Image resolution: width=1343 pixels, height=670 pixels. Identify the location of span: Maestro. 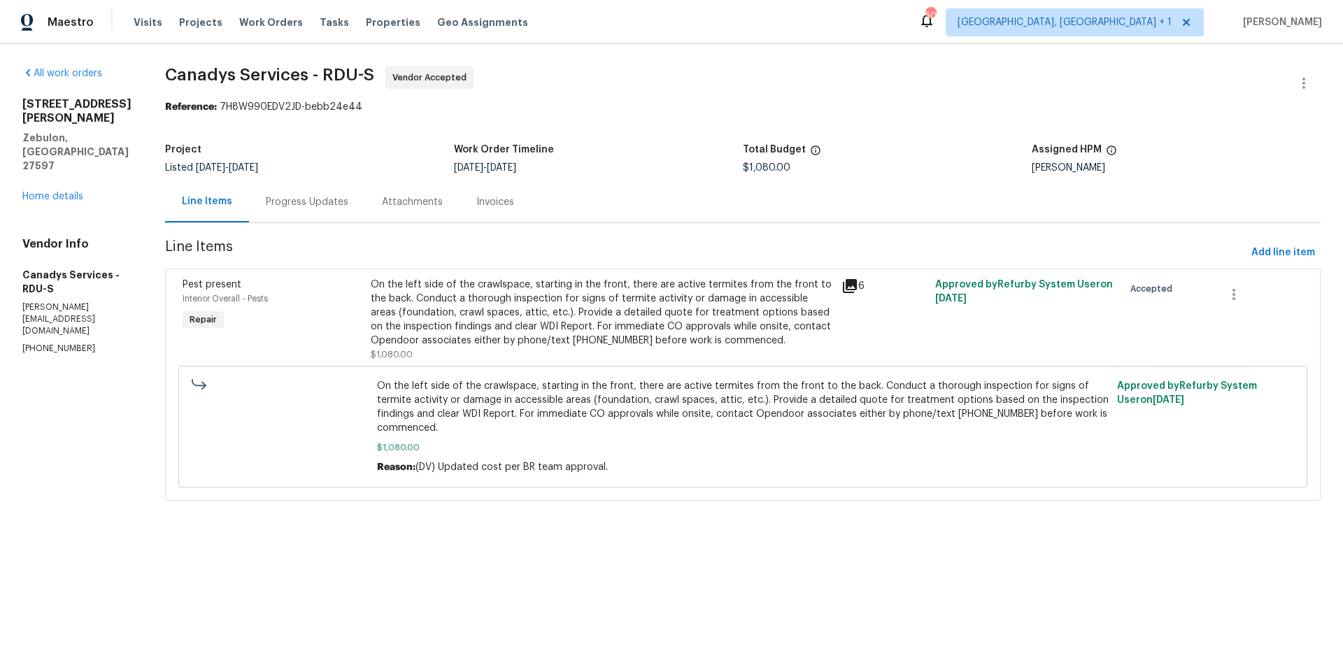
(71, 22).